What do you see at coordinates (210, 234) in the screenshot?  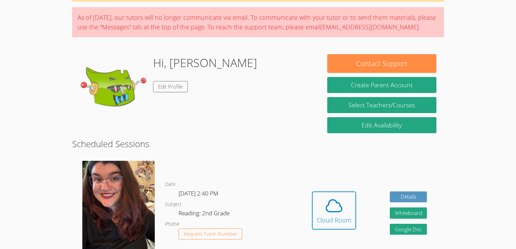 I see `button: Request Tutor Number` at bounding box center [210, 234].